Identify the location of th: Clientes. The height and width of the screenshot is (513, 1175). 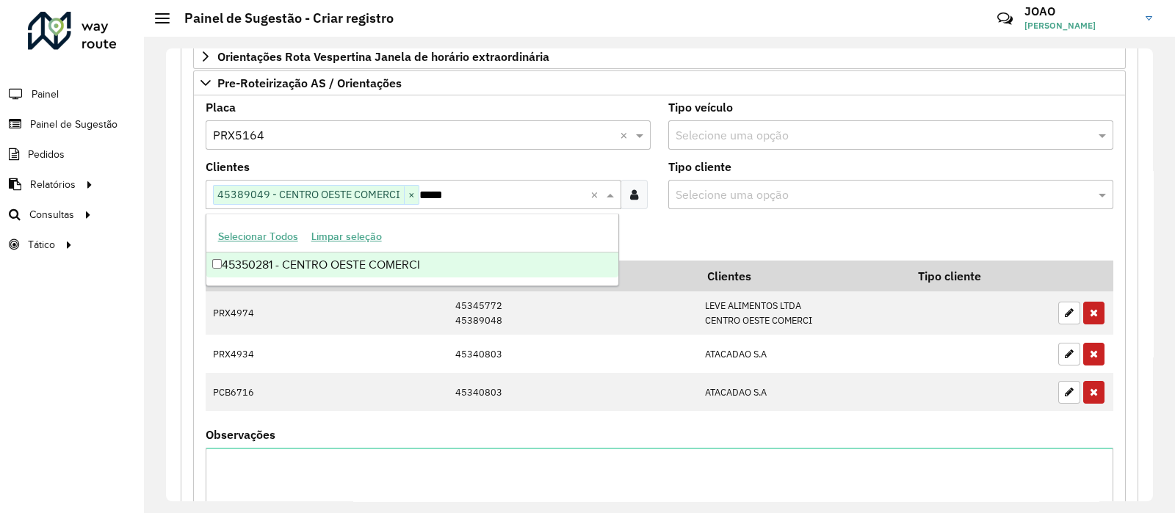
(802, 276).